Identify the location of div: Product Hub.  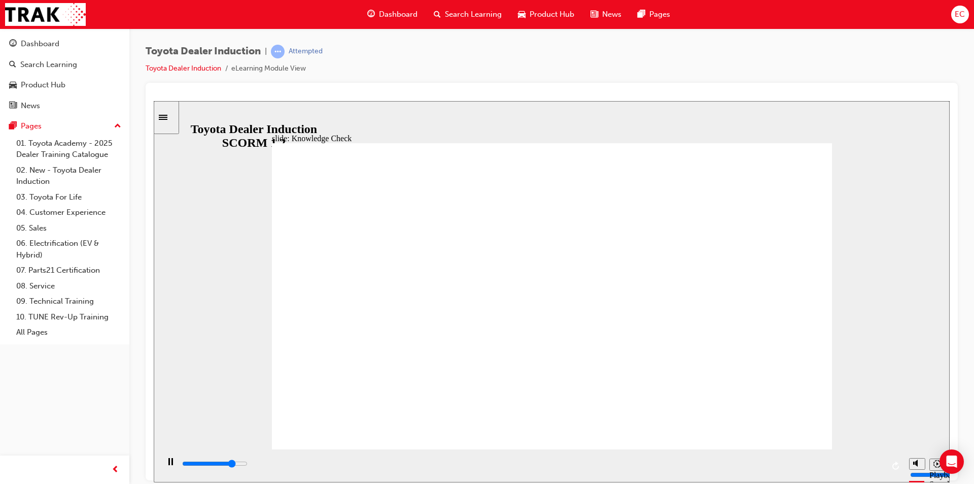
(43, 85).